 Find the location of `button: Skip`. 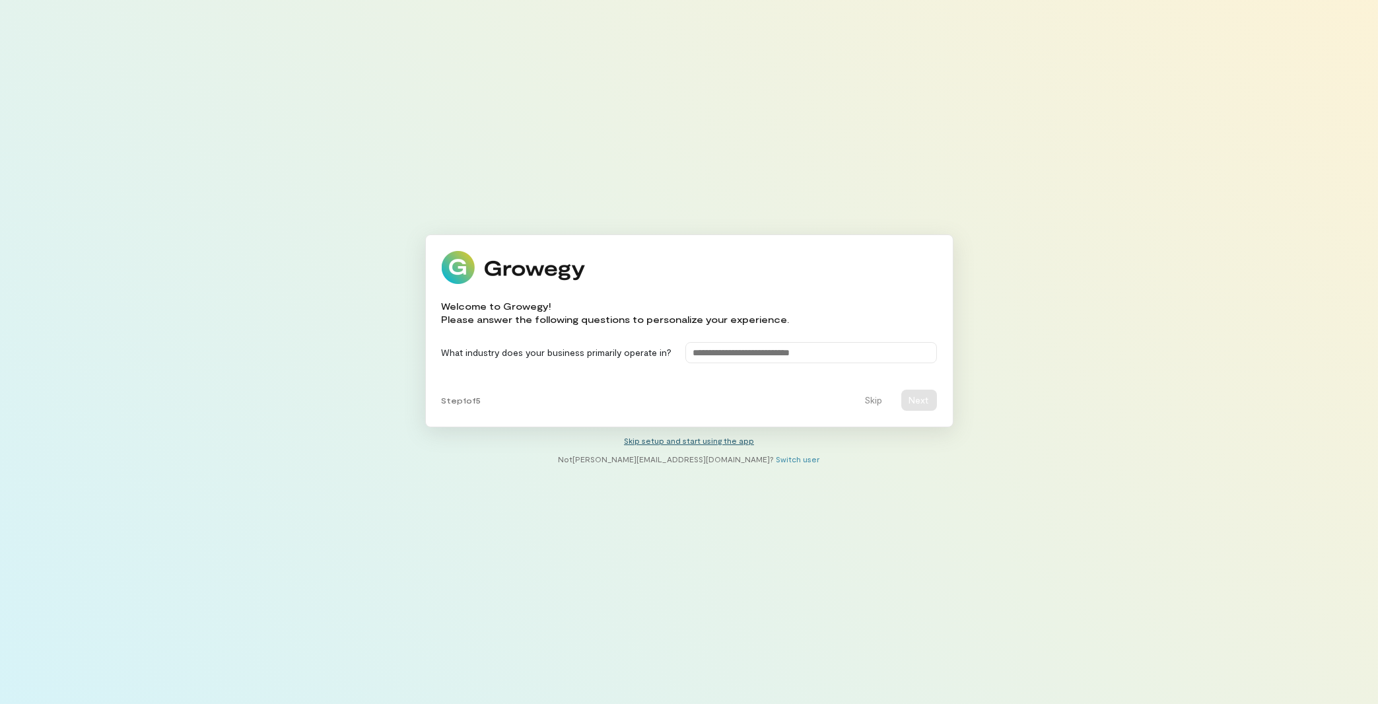

button: Skip is located at coordinates (873, 400).